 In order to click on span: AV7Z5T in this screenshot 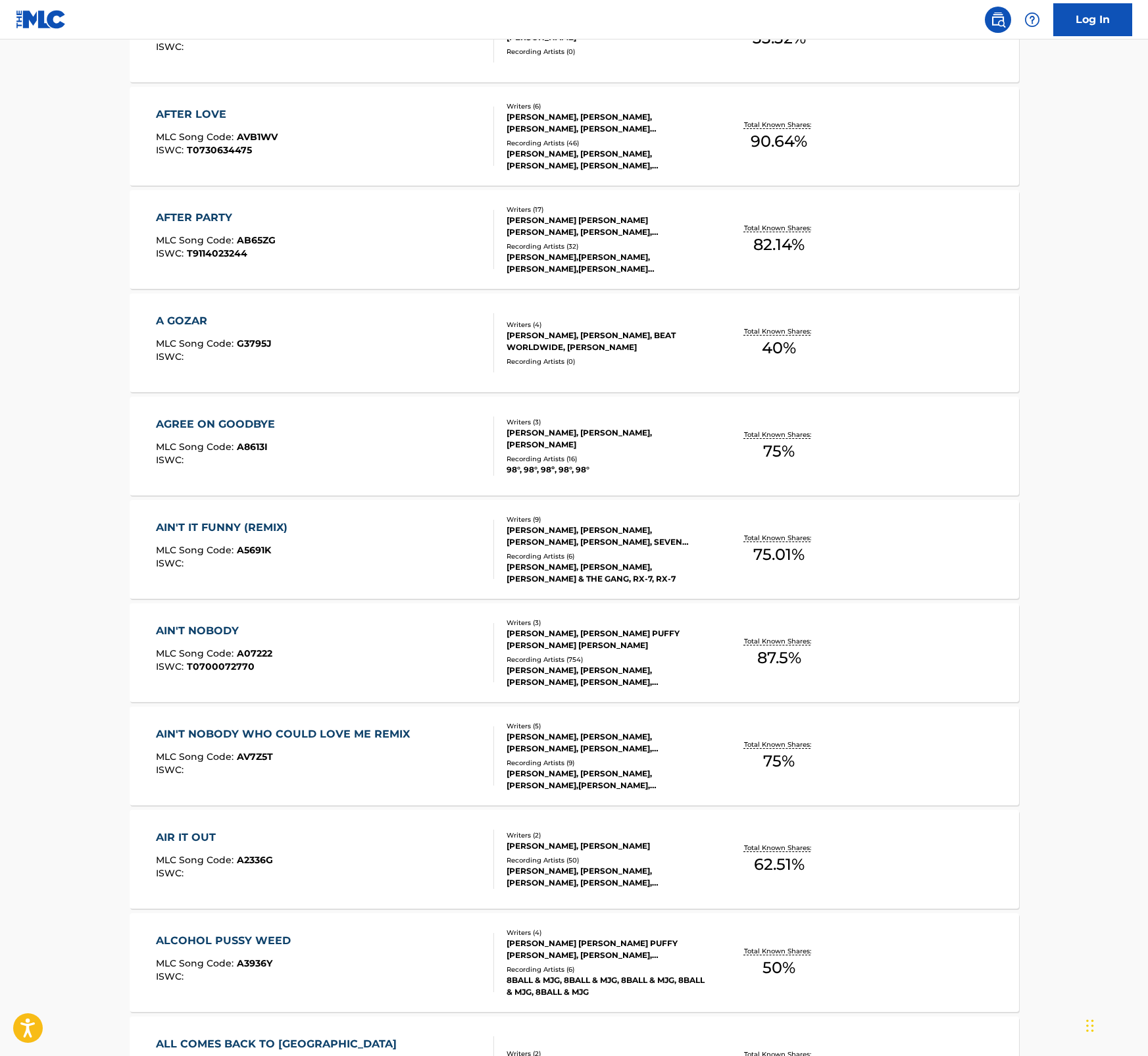, I will do `click(255, 757)`.